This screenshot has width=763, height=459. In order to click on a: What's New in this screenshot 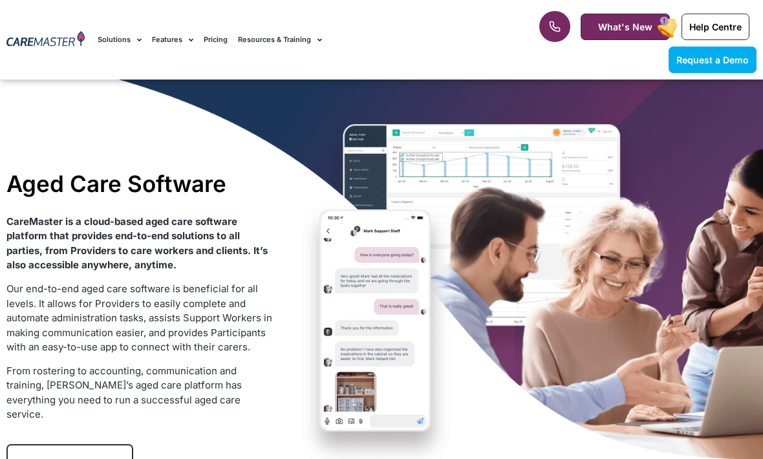, I will do `click(625, 26)`.